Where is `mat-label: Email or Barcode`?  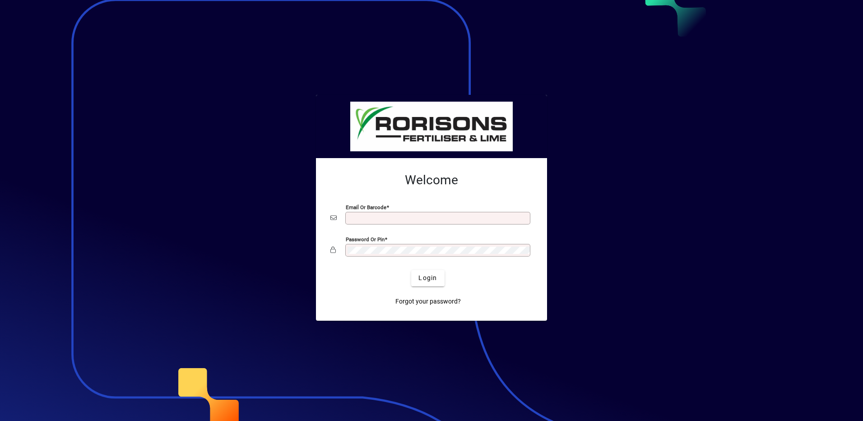 mat-label: Email or Barcode is located at coordinates (366, 207).